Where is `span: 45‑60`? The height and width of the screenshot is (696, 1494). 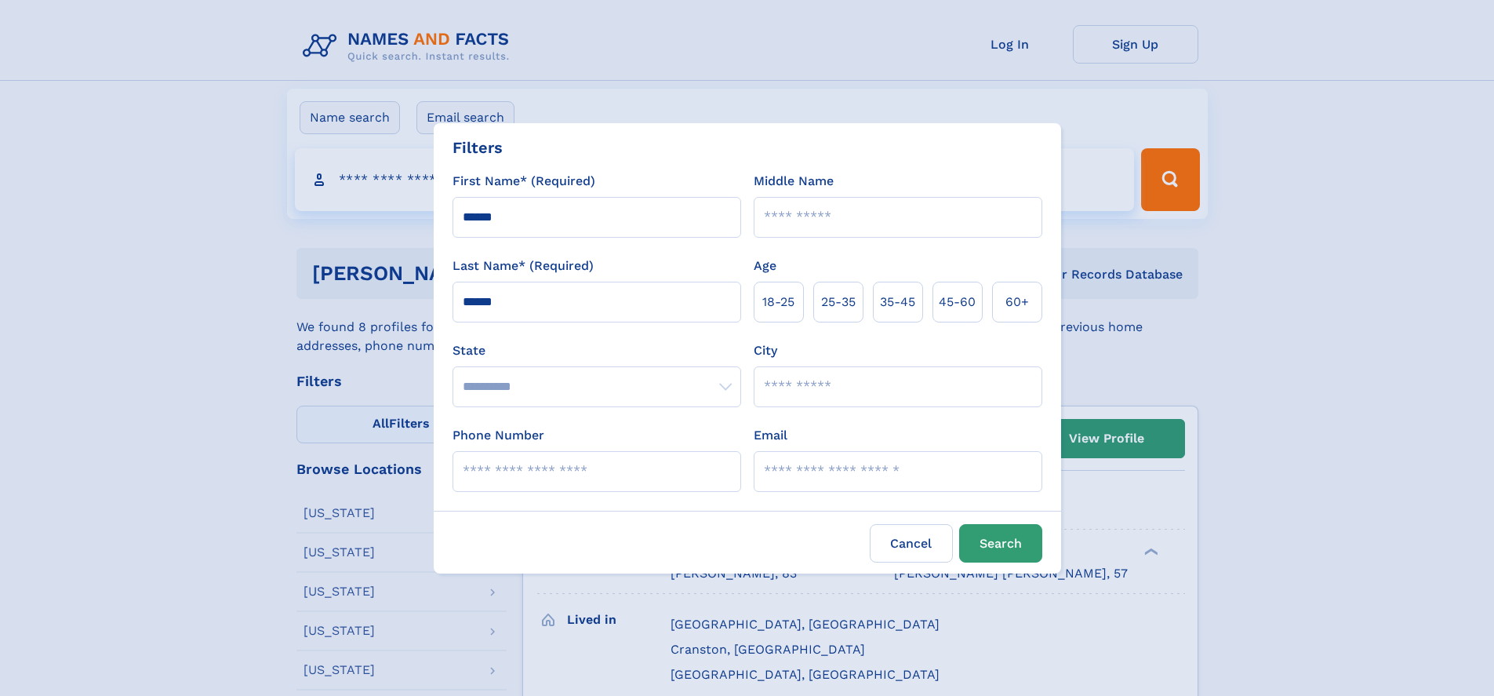
span: 45‑60 is located at coordinates (957, 302).